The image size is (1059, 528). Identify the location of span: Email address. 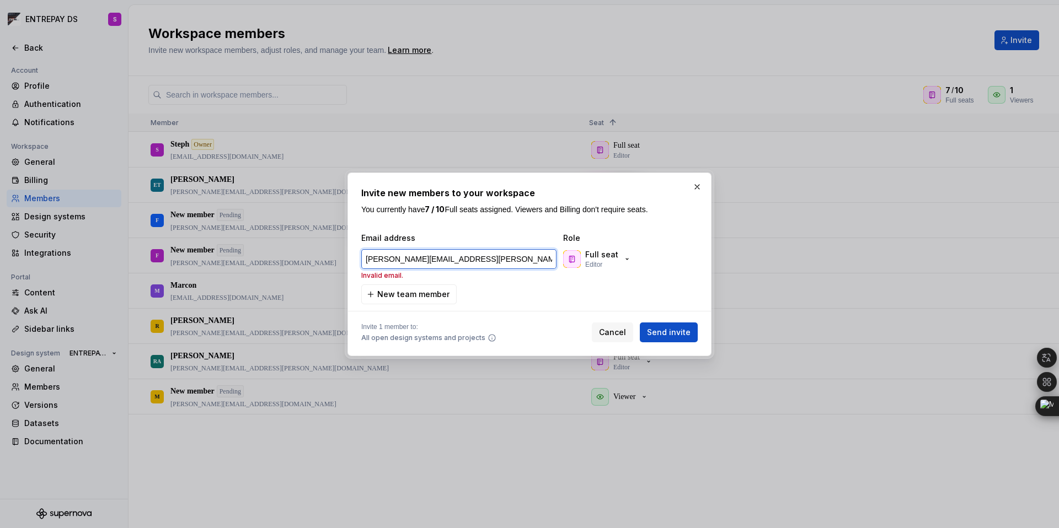
(460, 238).